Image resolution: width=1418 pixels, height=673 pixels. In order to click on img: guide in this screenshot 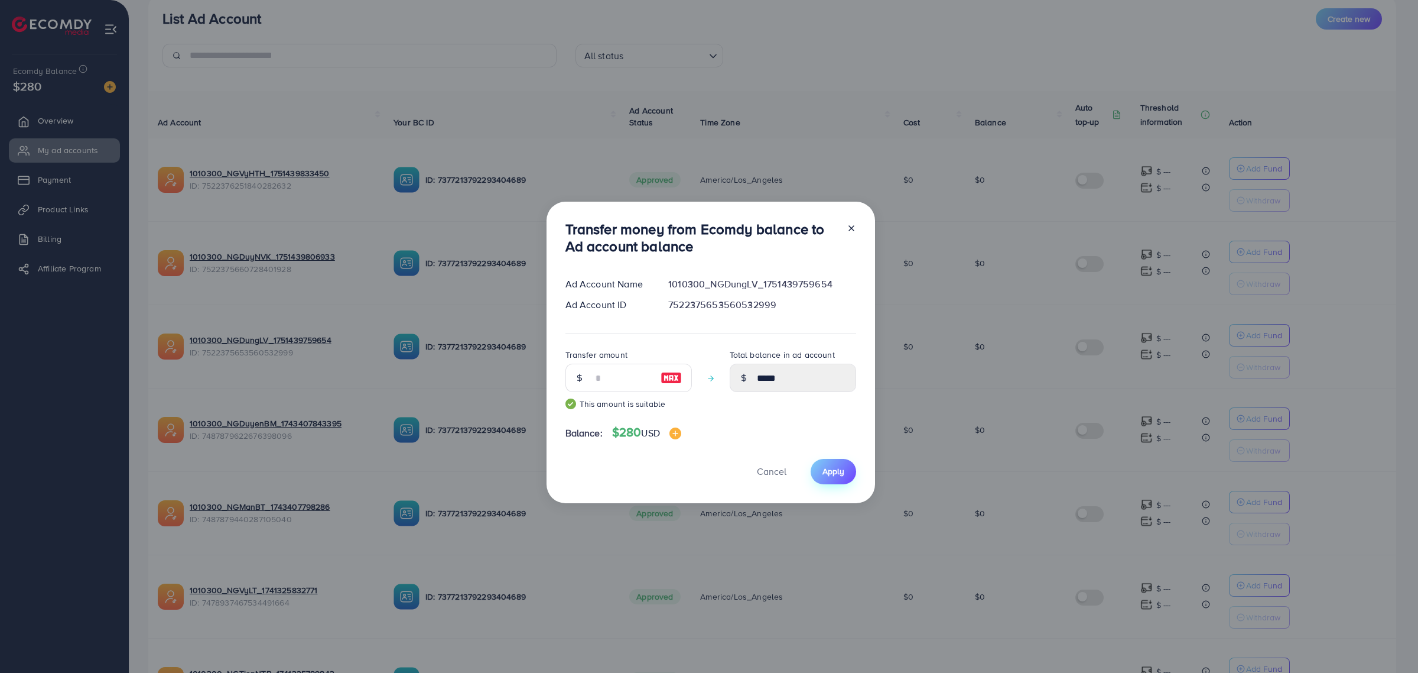, I will do `click(571, 404)`.